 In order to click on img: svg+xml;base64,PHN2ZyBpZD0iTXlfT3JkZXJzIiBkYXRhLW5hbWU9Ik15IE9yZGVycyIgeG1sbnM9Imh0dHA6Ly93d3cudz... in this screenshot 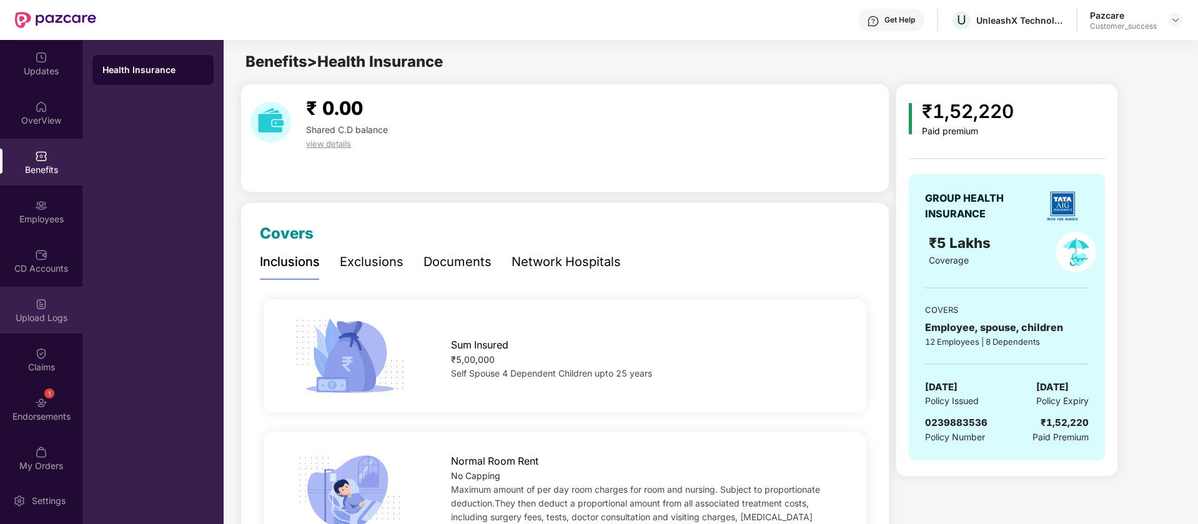, I will do `click(41, 452)`.